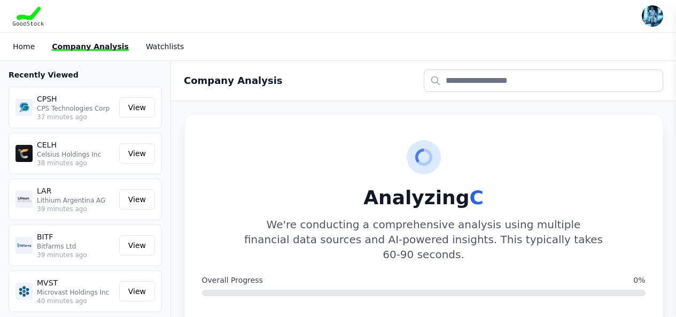  What do you see at coordinates (24, 153) in the screenshot?
I see `img: CELH` at bounding box center [24, 153].